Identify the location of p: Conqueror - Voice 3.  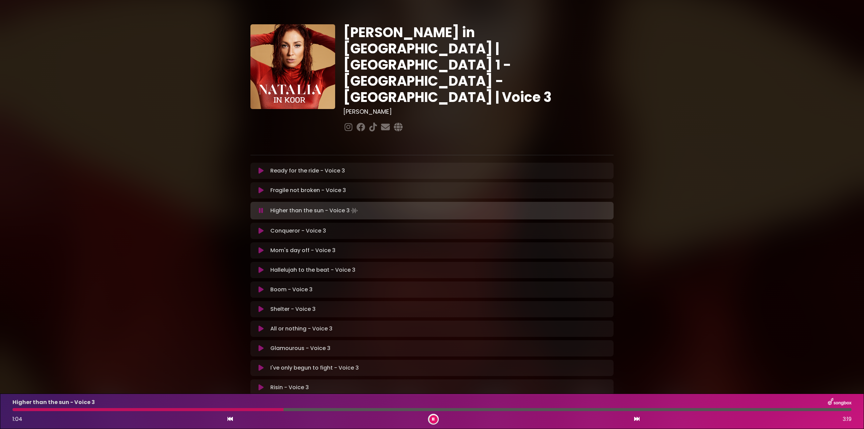
(298, 231).